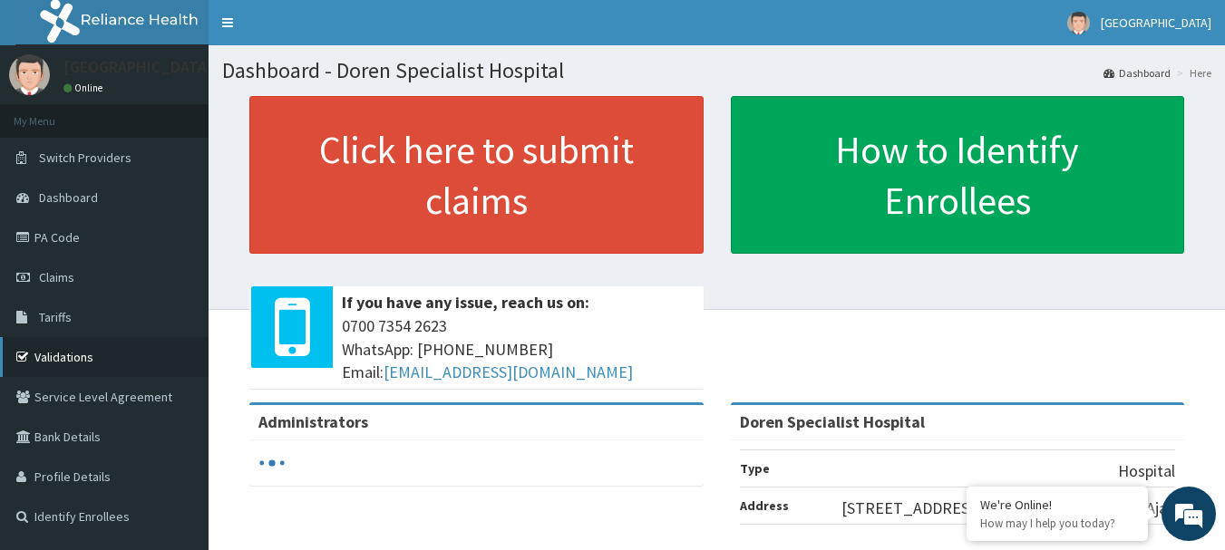 The height and width of the screenshot is (550, 1225). What do you see at coordinates (55, 317) in the screenshot?
I see `span: Tariffs` at bounding box center [55, 317].